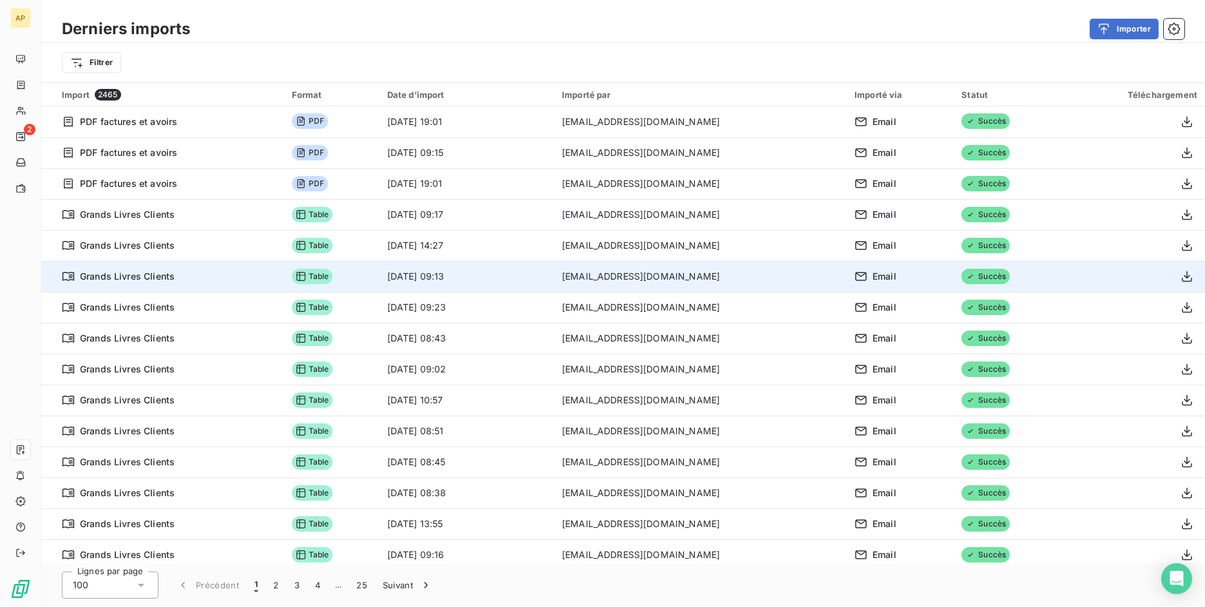 The width and height of the screenshot is (1205, 607). Describe the element at coordinates (276, 585) in the screenshot. I see `button: 2` at that location.